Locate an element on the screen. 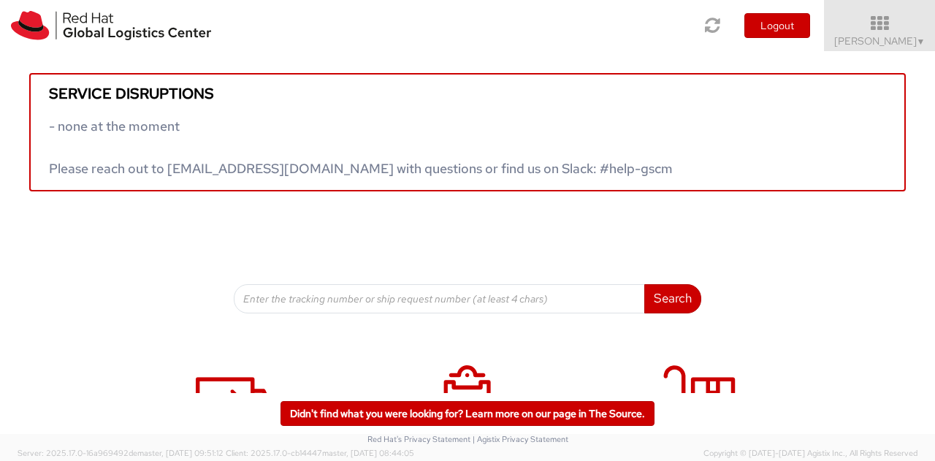 This screenshot has height=461, width=935. a: | Agistix Privacy Statement is located at coordinates (520, 439).